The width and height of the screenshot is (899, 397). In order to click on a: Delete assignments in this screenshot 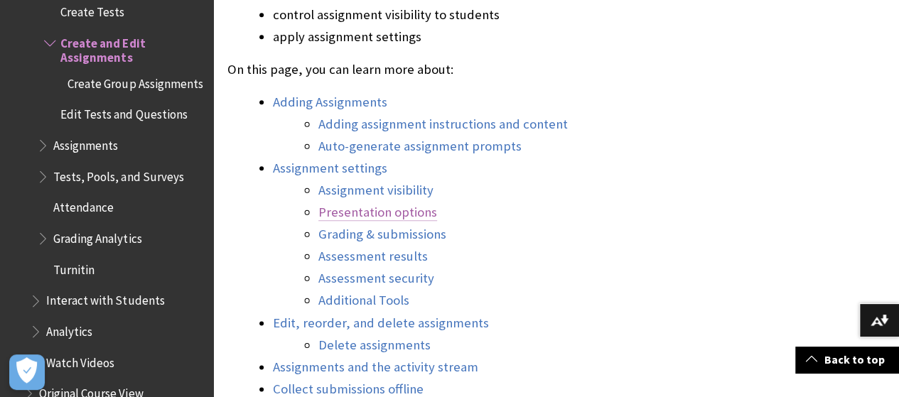, I will do `click(374, 345)`.